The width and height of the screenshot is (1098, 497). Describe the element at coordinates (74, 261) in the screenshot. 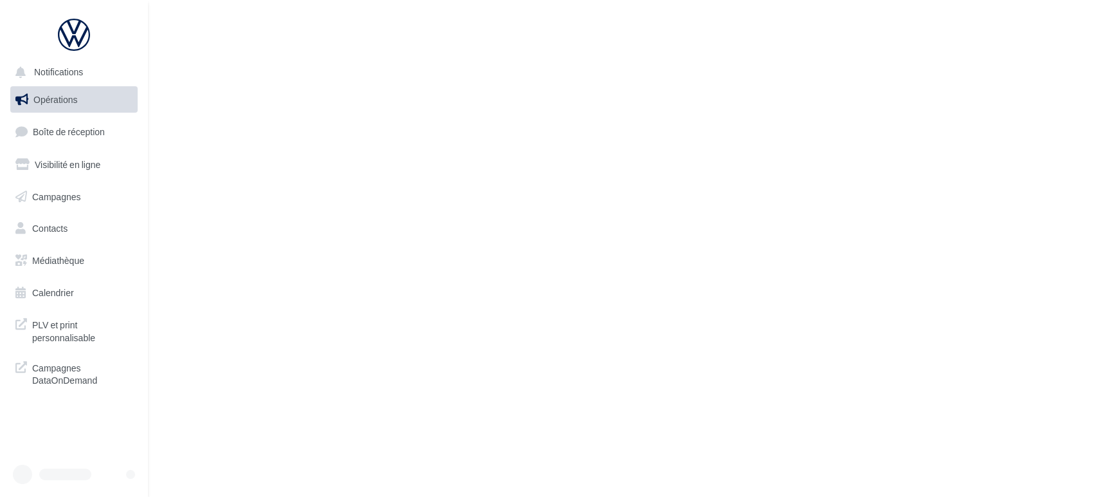

I see `a: Médiathèque` at that location.